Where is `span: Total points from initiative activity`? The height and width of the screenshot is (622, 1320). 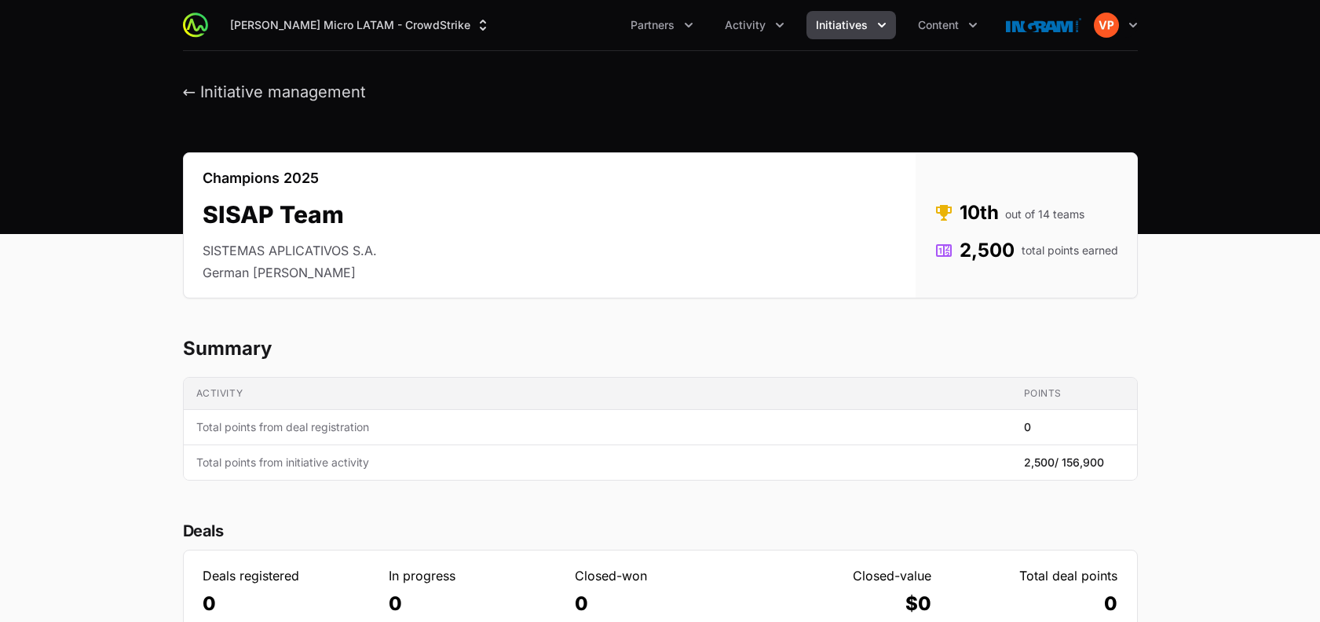
span: Total points from initiative activity is located at coordinates (598, 463).